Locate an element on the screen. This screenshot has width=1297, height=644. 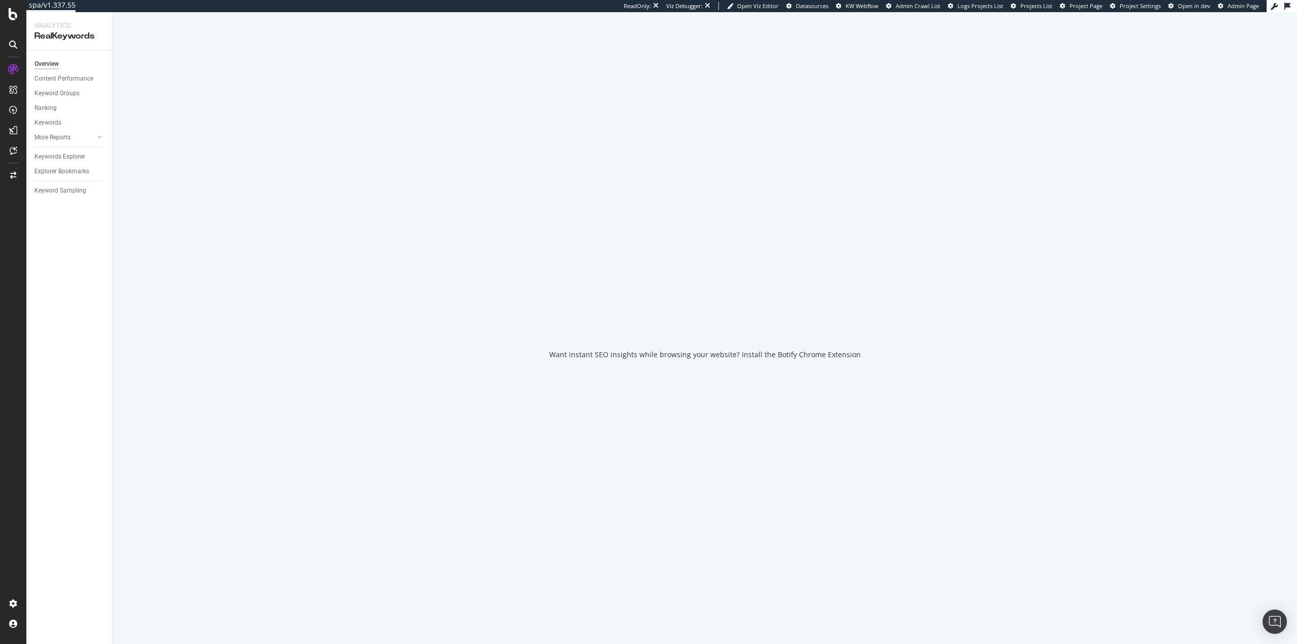
a: Projects List is located at coordinates (1031, 6).